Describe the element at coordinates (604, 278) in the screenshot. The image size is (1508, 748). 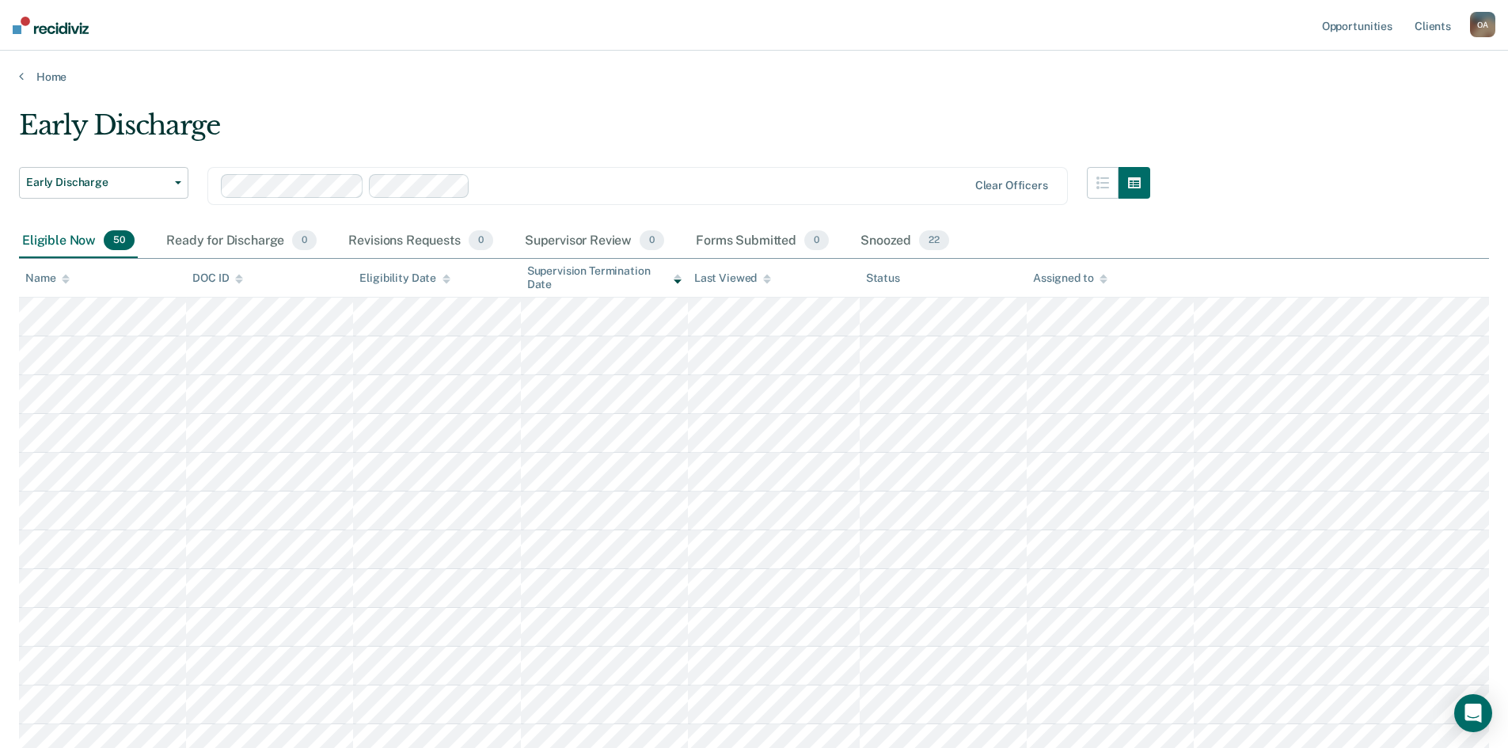
I see `div: Supervision Termination Date` at that location.